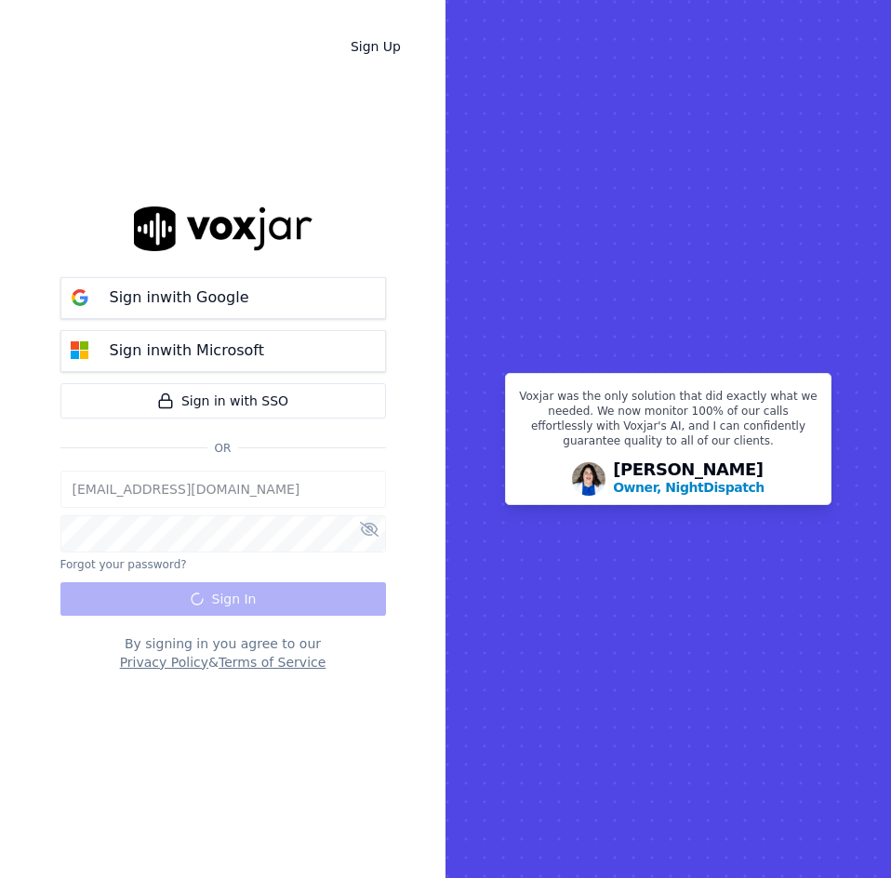 The width and height of the screenshot is (891, 878). I want to click on a: Sign Up, so click(376, 46).